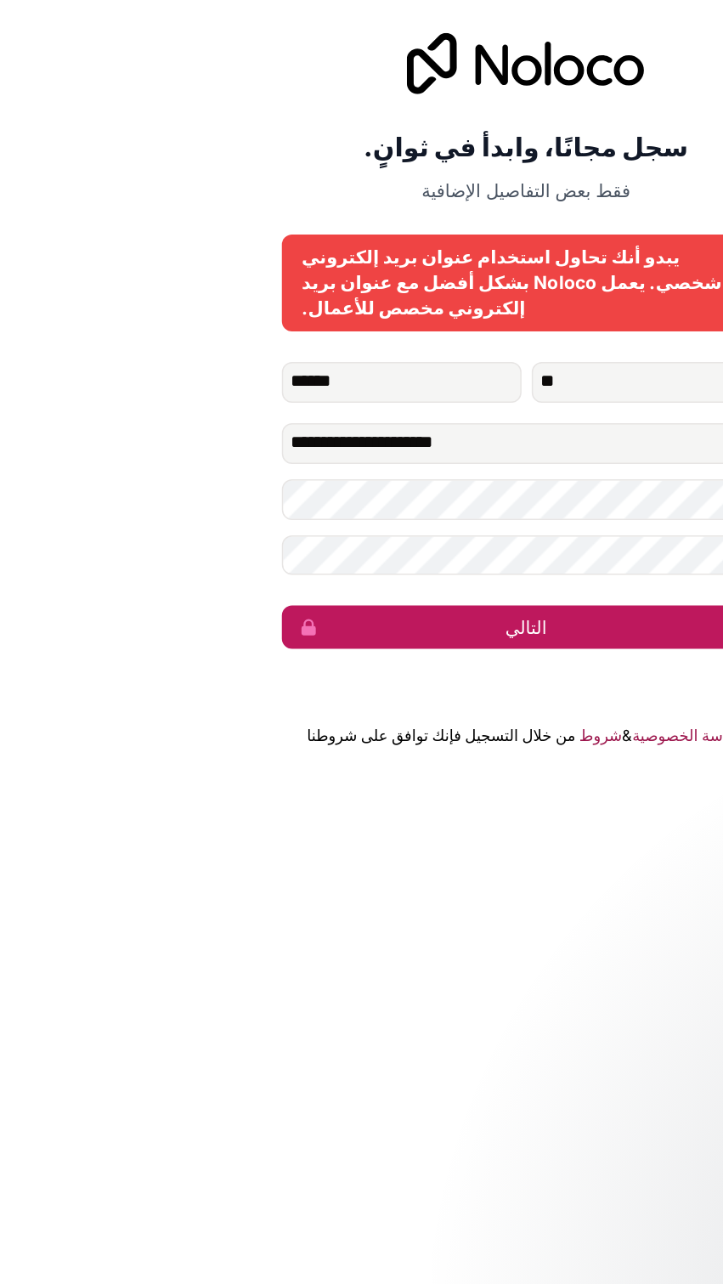 The height and width of the screenshot is (1284, 723). What do you see at coordinates (470, 884) in the screenshot?
I see `font: سياسة الخصوصية` at bounding box center [470, 884].